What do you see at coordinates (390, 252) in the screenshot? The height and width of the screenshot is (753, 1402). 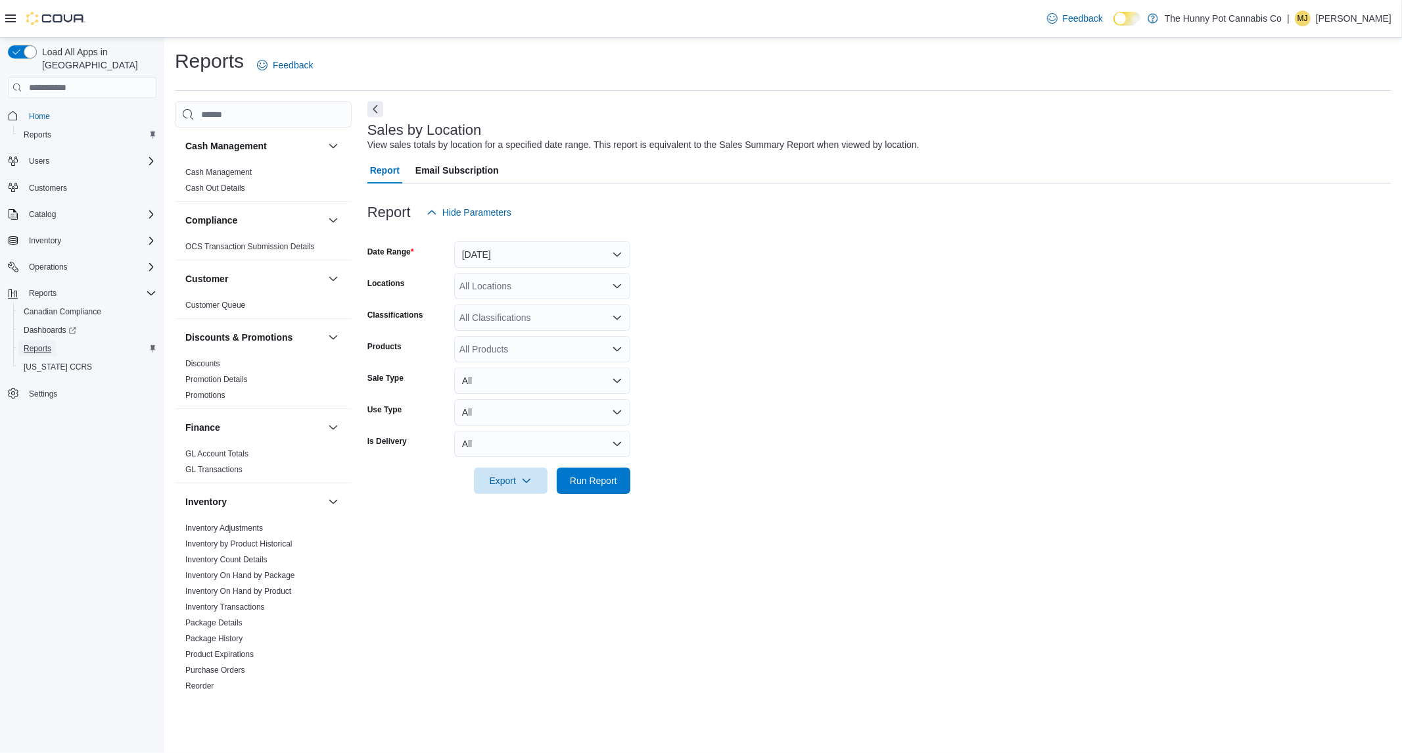 I see `label: Date Range` at bounding box center [390, 252].